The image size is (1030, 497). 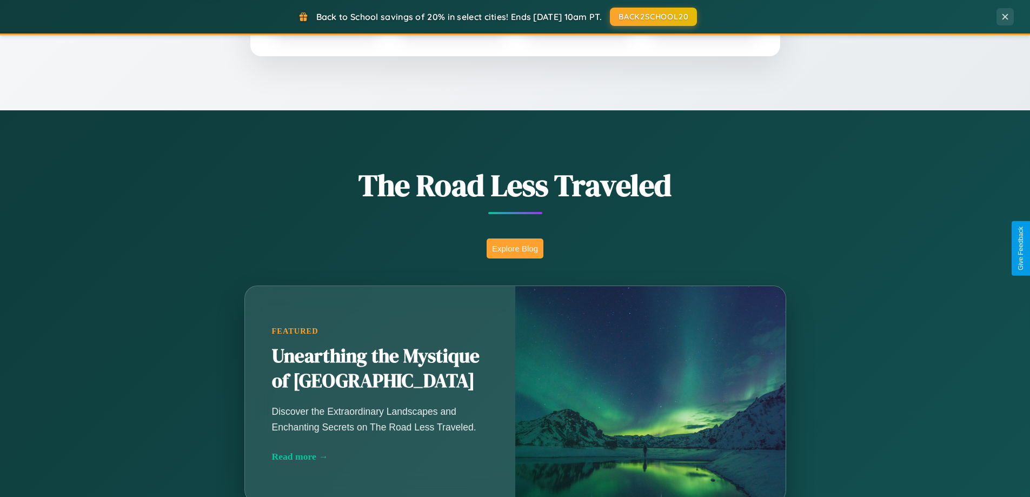 I want to click on div: Give Feedback, so click(x=1020, y=248).